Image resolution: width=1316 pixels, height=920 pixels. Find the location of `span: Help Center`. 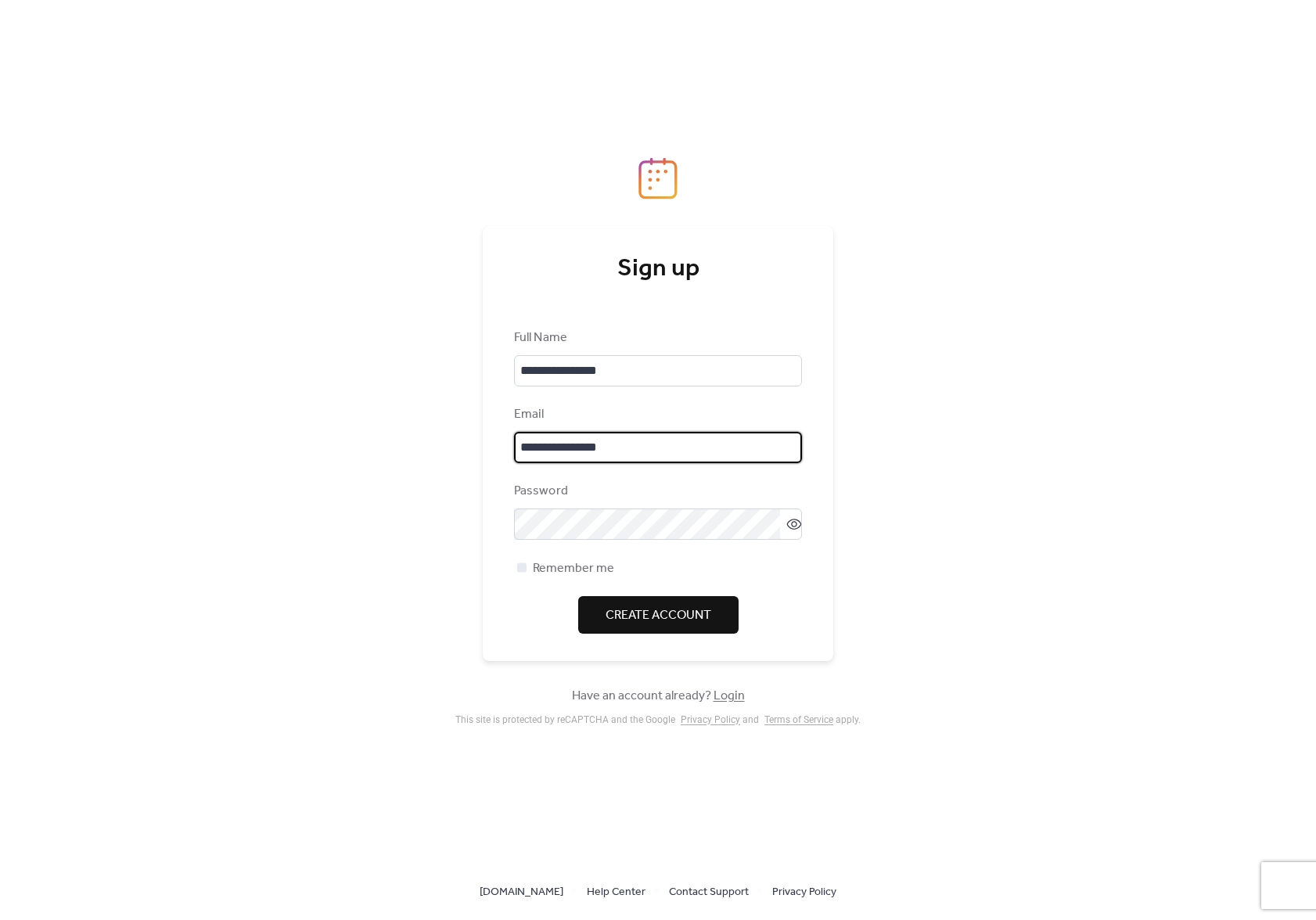

span: Help Center is located at coordinates (616, 893).